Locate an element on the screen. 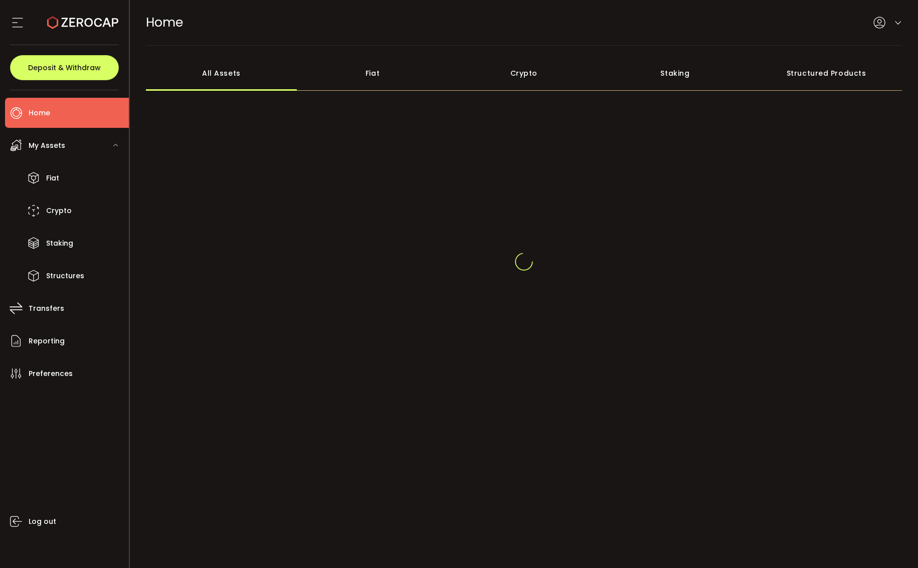 This screenshot has height=568, width=918. div: Staking is located at coordinates (676, 73).